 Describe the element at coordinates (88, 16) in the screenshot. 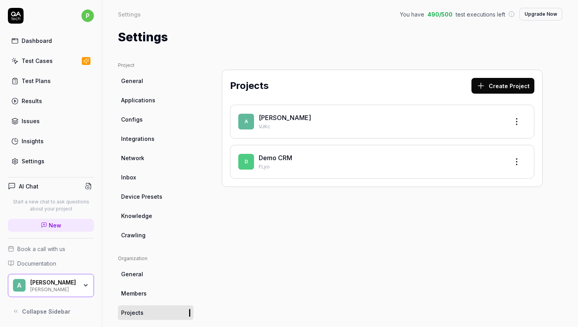

I see `span: p` at that location.